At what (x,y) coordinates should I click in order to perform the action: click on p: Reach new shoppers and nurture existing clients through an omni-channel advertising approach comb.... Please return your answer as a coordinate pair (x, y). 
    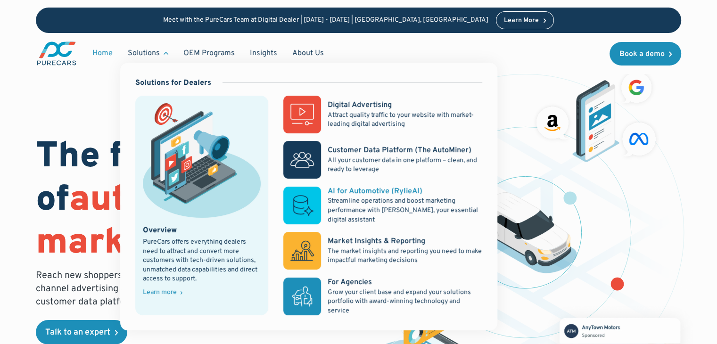
    Looking at the image, I should click on (179, 289).